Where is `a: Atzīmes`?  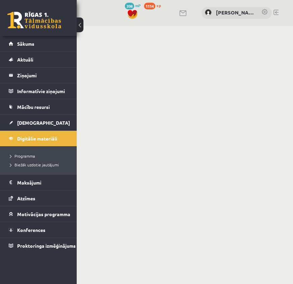
a: Atzīmes is located at coordinates (38, 198).